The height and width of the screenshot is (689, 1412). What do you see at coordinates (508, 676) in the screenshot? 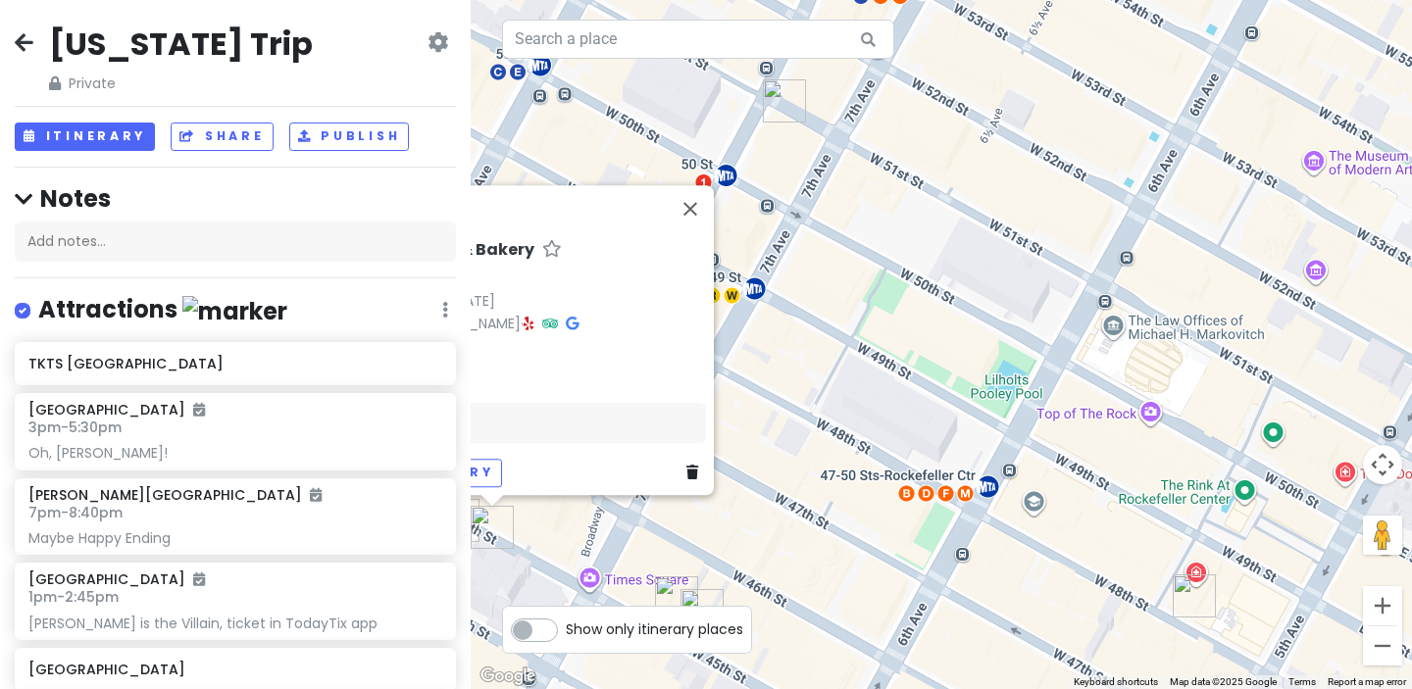
I see `img: Google` at bounding box center [508, 676].